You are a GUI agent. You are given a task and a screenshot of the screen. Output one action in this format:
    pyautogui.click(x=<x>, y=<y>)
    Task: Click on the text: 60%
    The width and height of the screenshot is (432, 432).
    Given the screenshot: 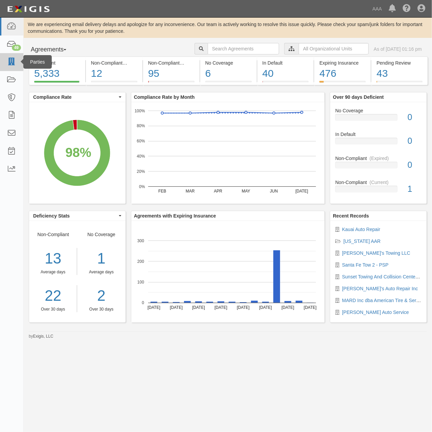 What is the action you would take?
    pyautogui.click(x=141, y=141)
    